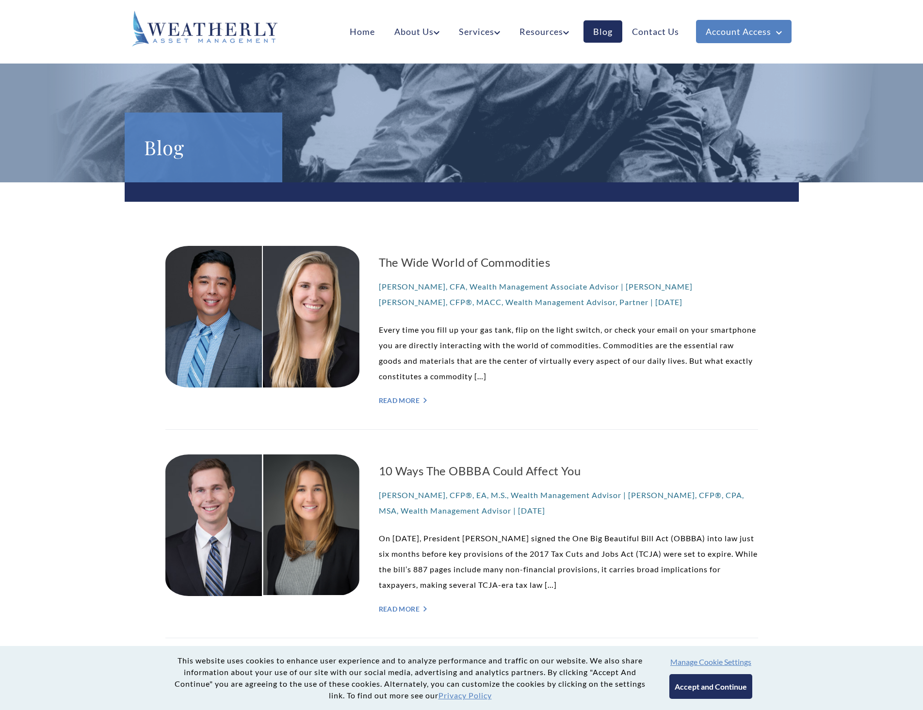  Describe the element at coordinates (568, 471) in the screenshot. I see `h3: 10 Ways The OBBBA Could Affect You` at that location.